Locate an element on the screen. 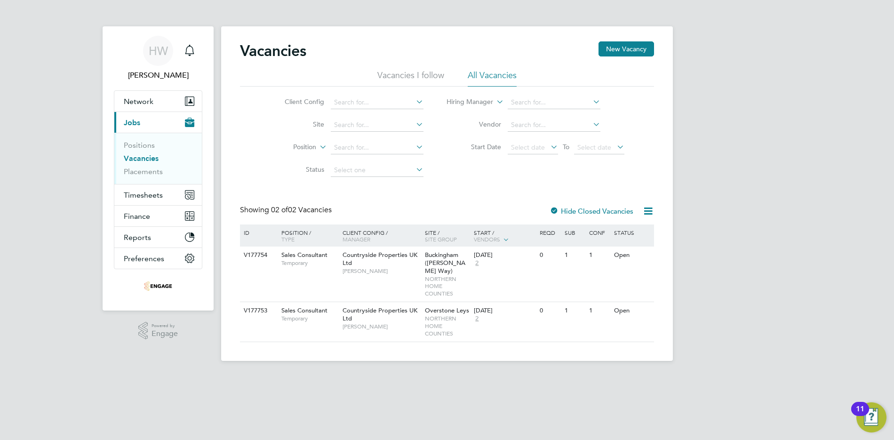 This screenshot has width=894, height=440. div: Reqd is located at coordinates (550, 233).